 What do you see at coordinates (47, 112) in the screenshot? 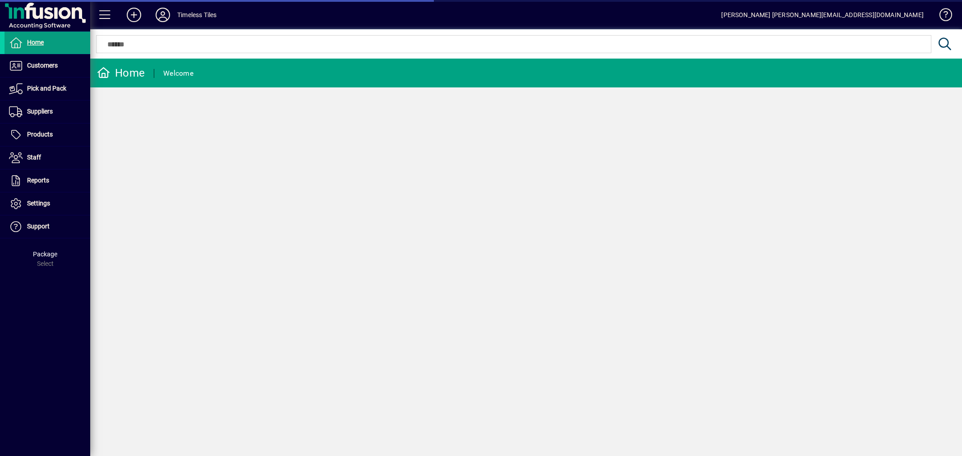
I see `a: Suppliers` at bounding box center [47, 112].